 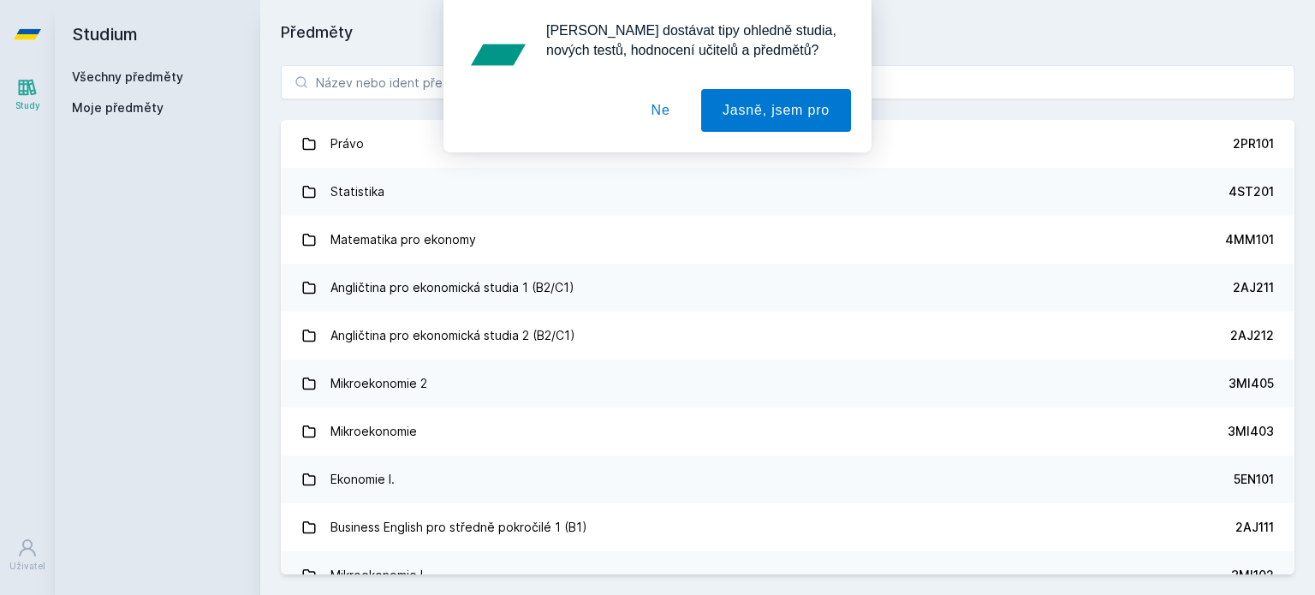 I want to click on a: Statistika 4ST201, so click(x=788, y=192).